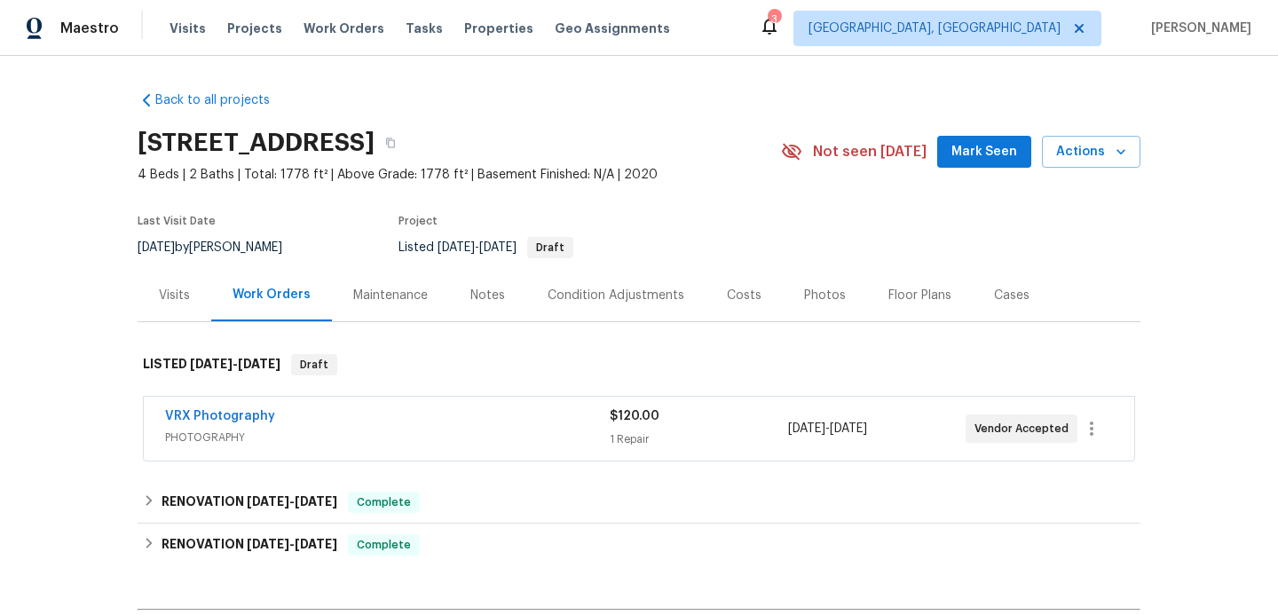 Image resolution: width=1278 pixels, height=615 pixels. I want to click on button: Actions, so click(1091, 152).